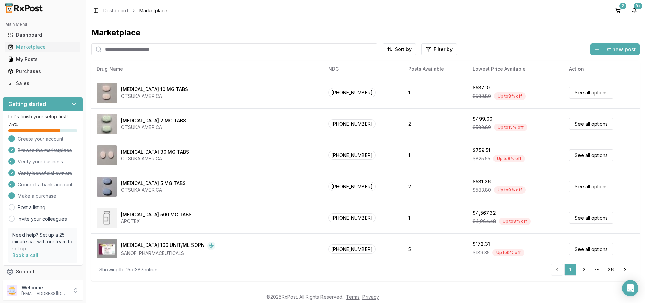 The height and width of the screenshot is (303, 645). What do you see at coordinates (13, 125) in the screenshot?
I see `span: 75 %` at bounding box center [13, 125].